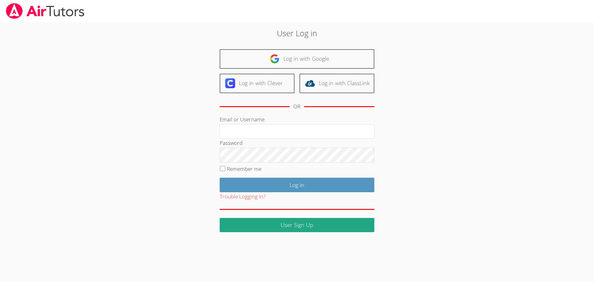 This screenshot has height=282, width=594. Describe the element at coordinates (45, 11) in the screenshot. I see `img: airtutors_banner-c4298cdbf04f3fff15de1276eac7730deb9818008684d7c2e4769d2f7ddbe033.png` at that location.